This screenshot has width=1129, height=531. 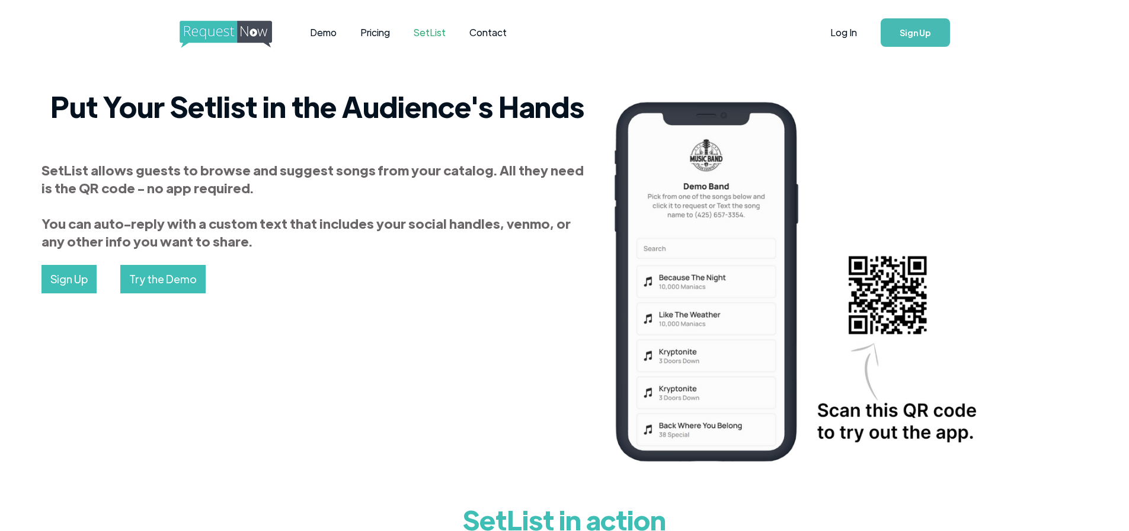 I want to click on a: home, so click(x=224, y=33).